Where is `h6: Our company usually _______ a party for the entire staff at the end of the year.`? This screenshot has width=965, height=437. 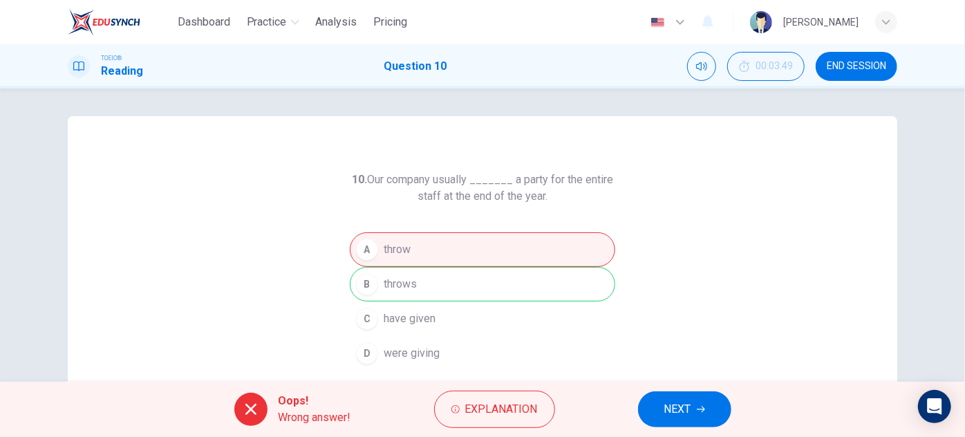
h6: Our company usually _______ a party for the entire staff at the end of the year. is located at coordinates (483, 188).